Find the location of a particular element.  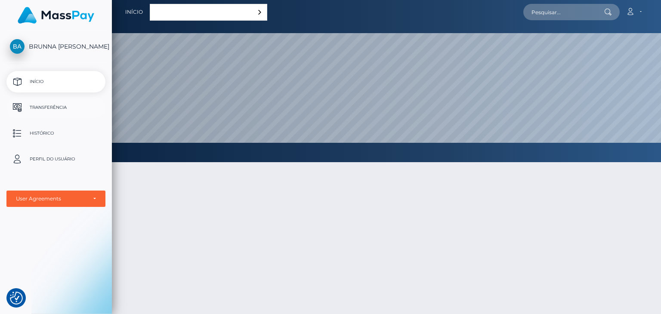

img: MassPay is located at coordinates (56, 15).